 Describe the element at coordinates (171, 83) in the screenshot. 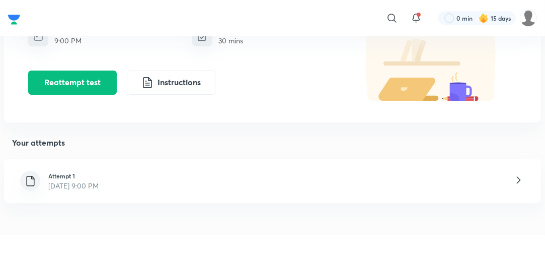

I see `button: Instructions` at that location.